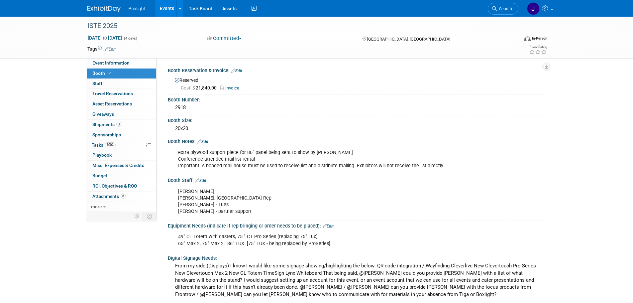  I want to click on td: Personalize Event Tab Strip, so click(137, 216).